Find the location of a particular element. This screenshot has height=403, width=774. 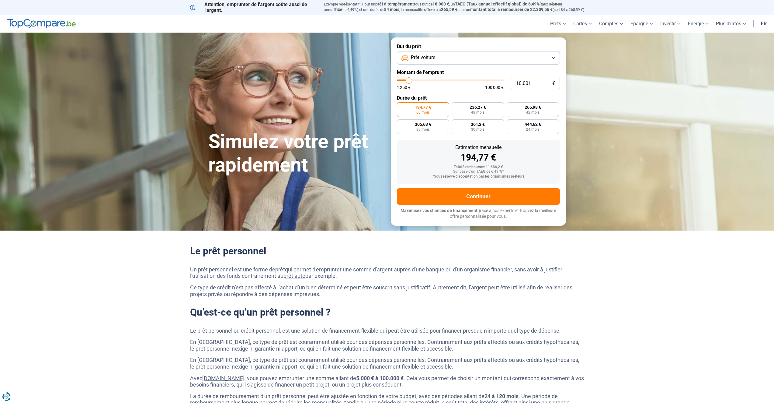

span: 84 mois is located at coordinates (392, 9).